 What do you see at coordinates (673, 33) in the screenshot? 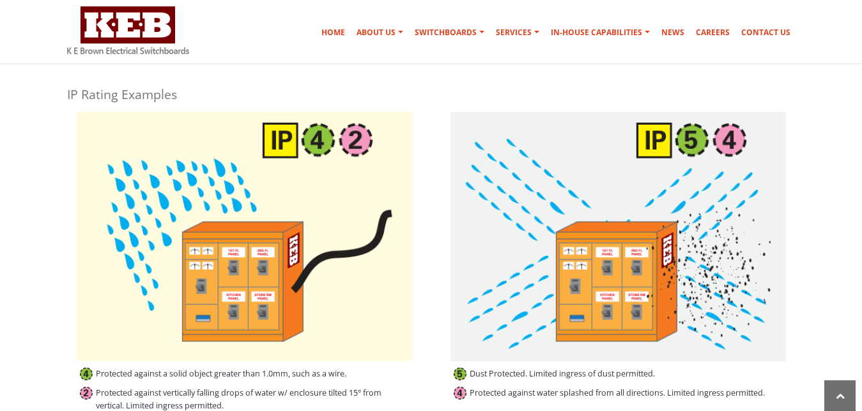
I see `a: News` at bounding box center [673, 33].